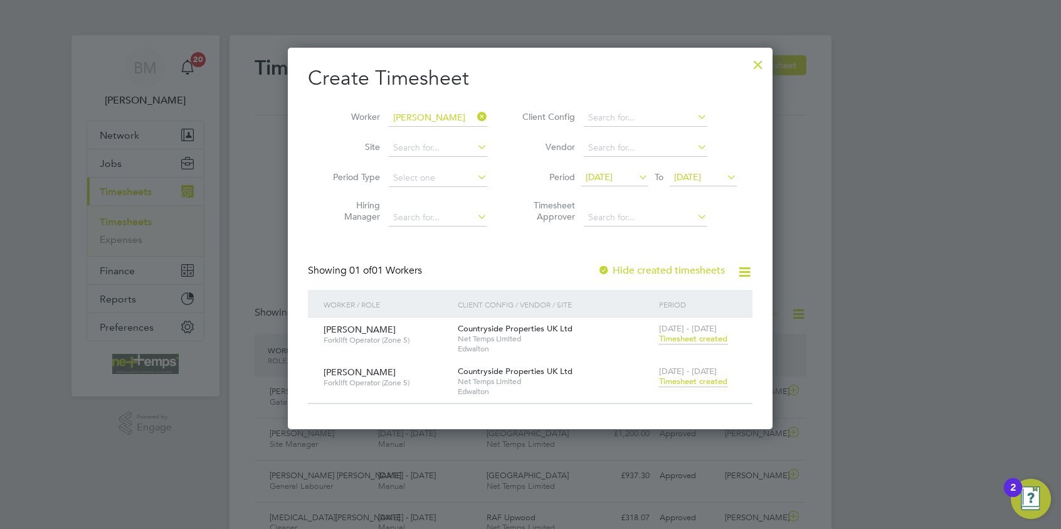  I want to click on div: Period, so click(698, 304).